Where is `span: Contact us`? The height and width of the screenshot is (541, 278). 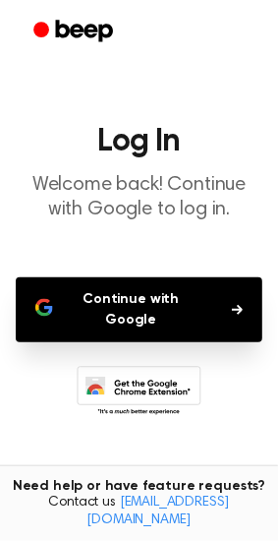
span: Contact us is located at coordinates (139, 512).